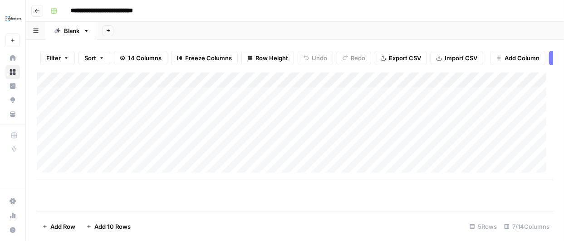 The width and height of the screenshot is (564, 241). I want to click on div: 5 Rows, so click(483, 227).